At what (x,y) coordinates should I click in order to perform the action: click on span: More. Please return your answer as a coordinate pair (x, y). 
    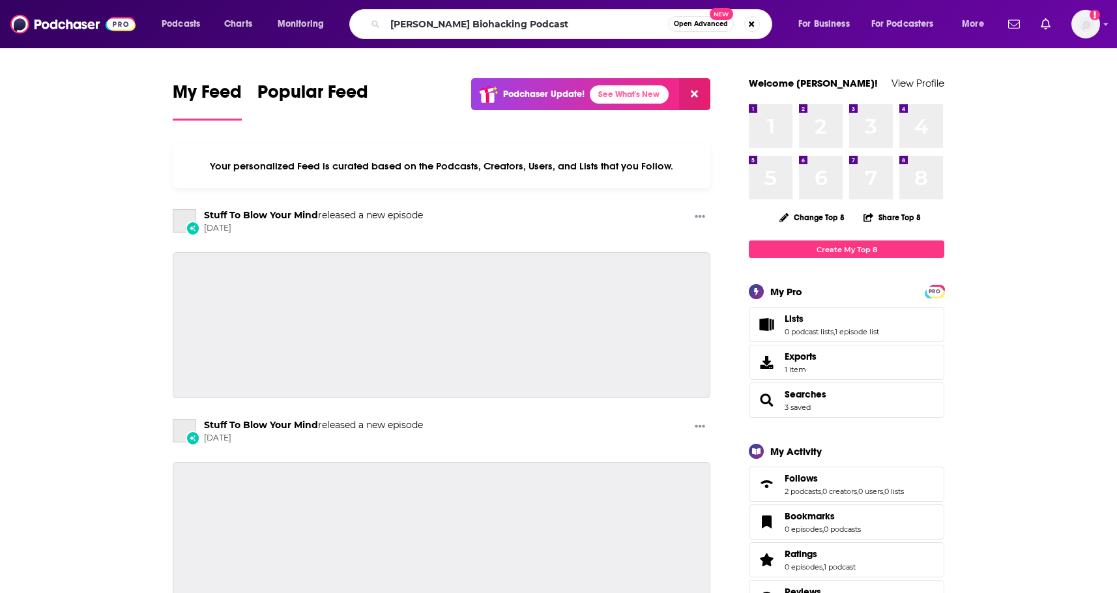
    Looking at the image, I should click on (973, 24).